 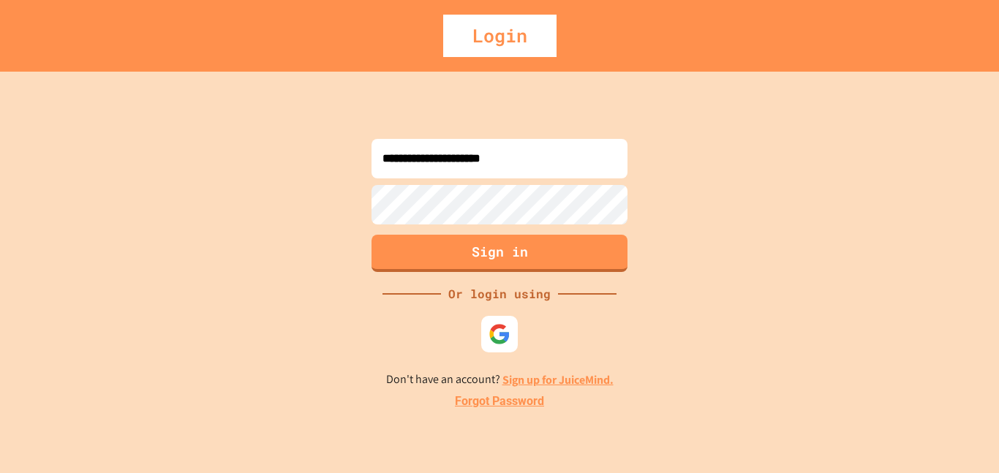 I want to click on a: Forgot Password, so click(x=500, y=402).